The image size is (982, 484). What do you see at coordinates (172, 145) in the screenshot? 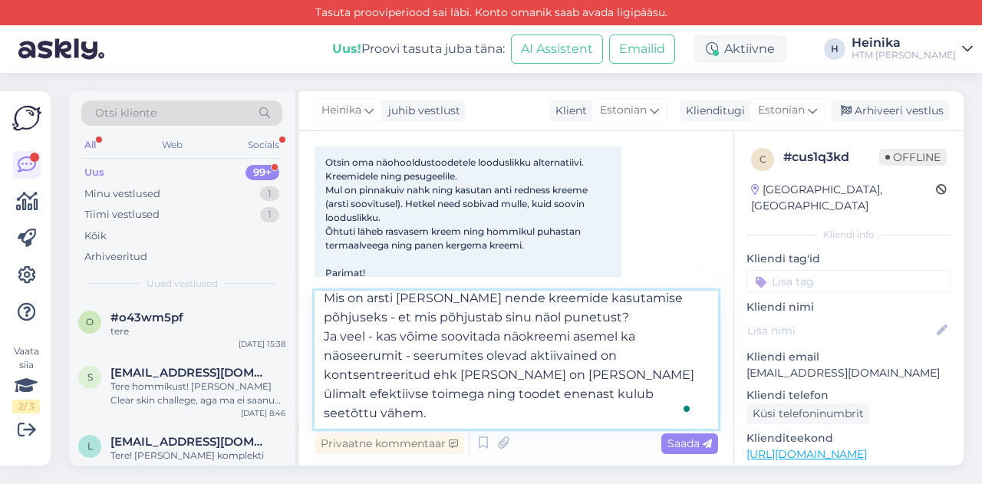
I see `div: Web` at bounding box center [172, 145].